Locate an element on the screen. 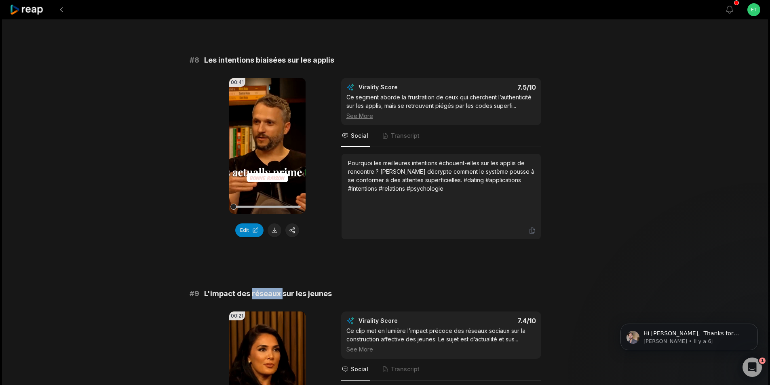  button: Edit is located at coordinates (249, 230).